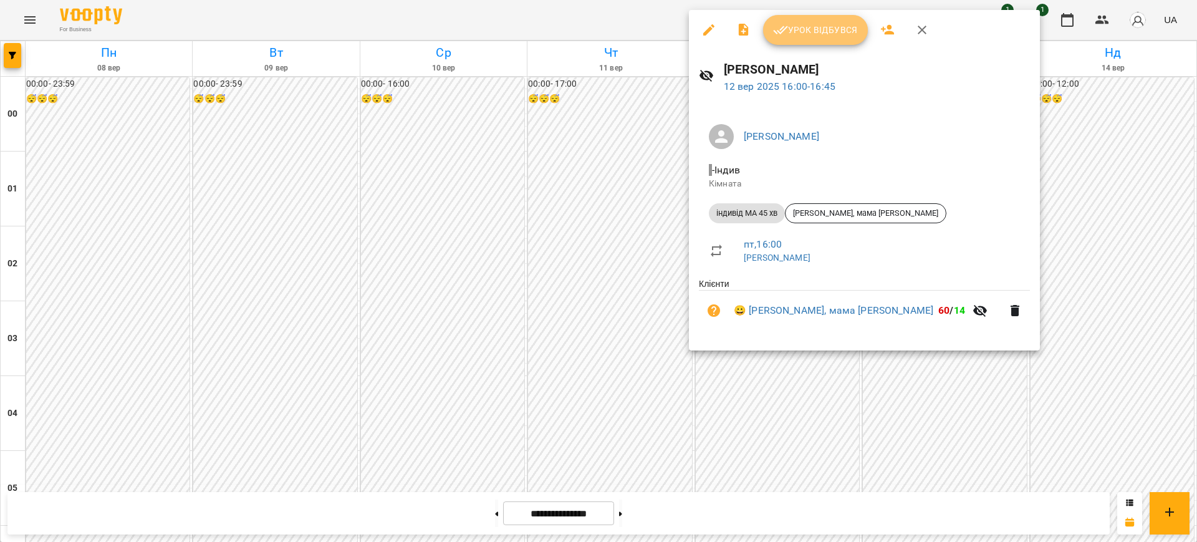  What do you see at coordinates (763, 244) in the screenshot?
I see `a: пт , 16:00` at bounding box center [763, 244].